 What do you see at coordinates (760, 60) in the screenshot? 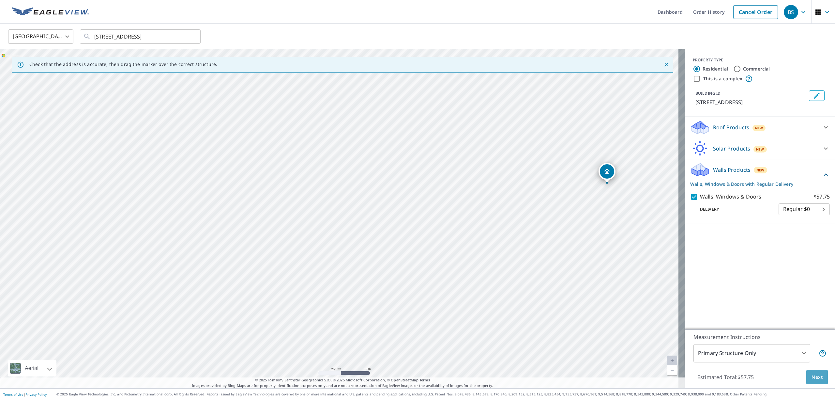
I see `div: PROPERTY TYPE` at bounding box center [760, 60].